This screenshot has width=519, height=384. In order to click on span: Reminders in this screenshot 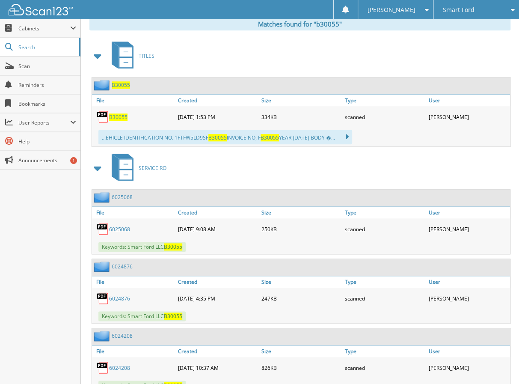, I will do `click(47, 85)`.